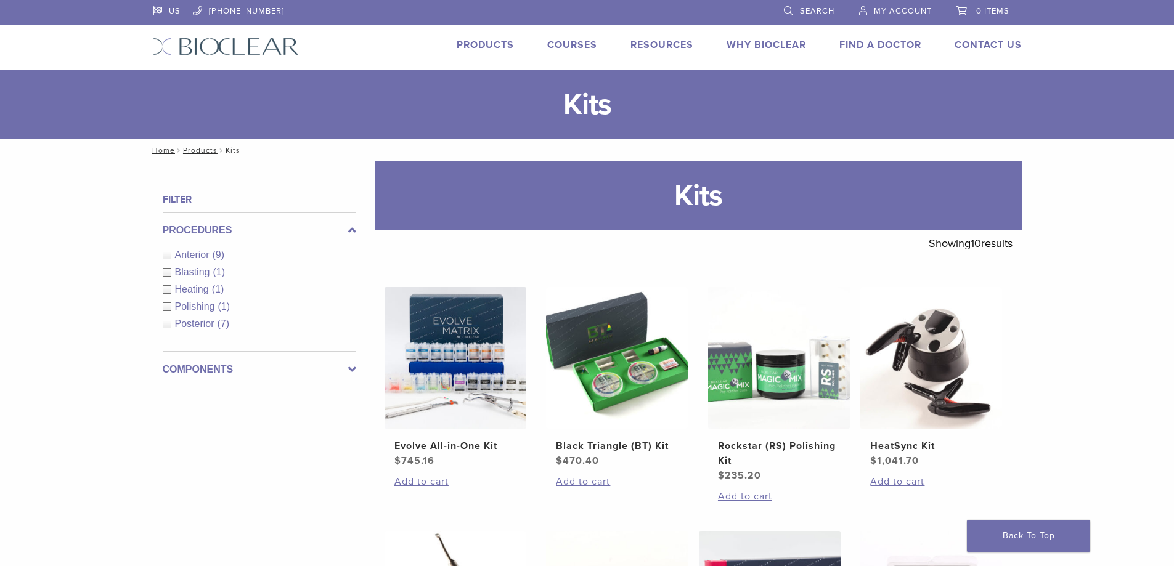 The image size is (1174, 566). What do you see at coordinates (617, 446) in the screenshot?
I see `h2: Black Triangle (BT) Kit` at bounding box center [617, 446].